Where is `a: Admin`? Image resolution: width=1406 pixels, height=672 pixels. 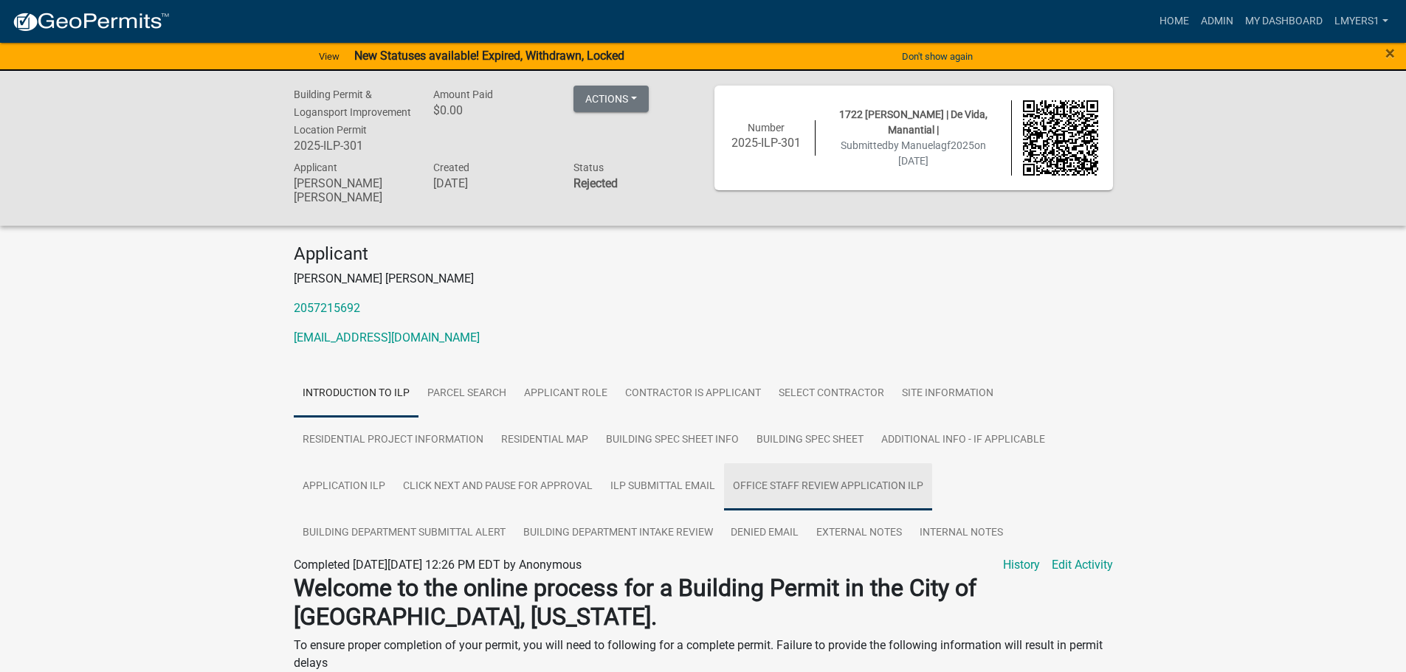
a: Admin is located at coordinates (1217, 21).